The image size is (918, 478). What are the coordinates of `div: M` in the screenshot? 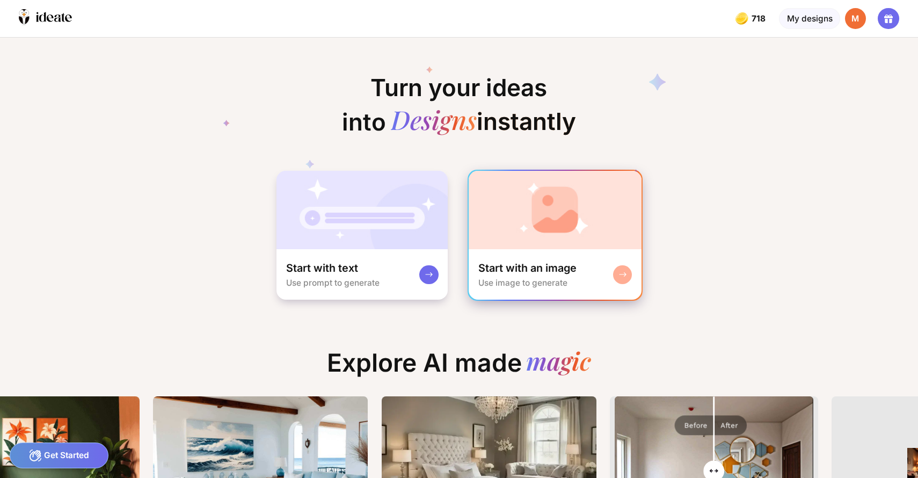 It's located at (855, 19).